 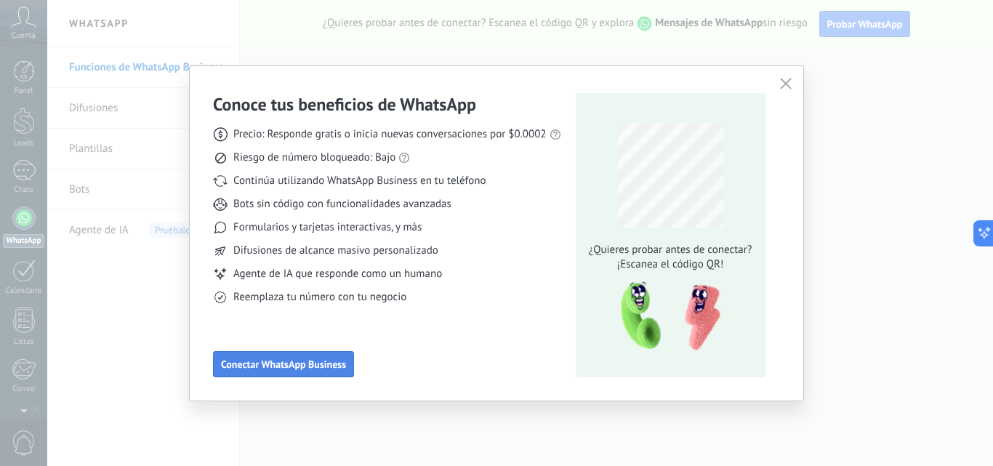 I want to click on span: Continúa utilizando WhatsApp Business en tu teléfono, so click(x=359, y=181).